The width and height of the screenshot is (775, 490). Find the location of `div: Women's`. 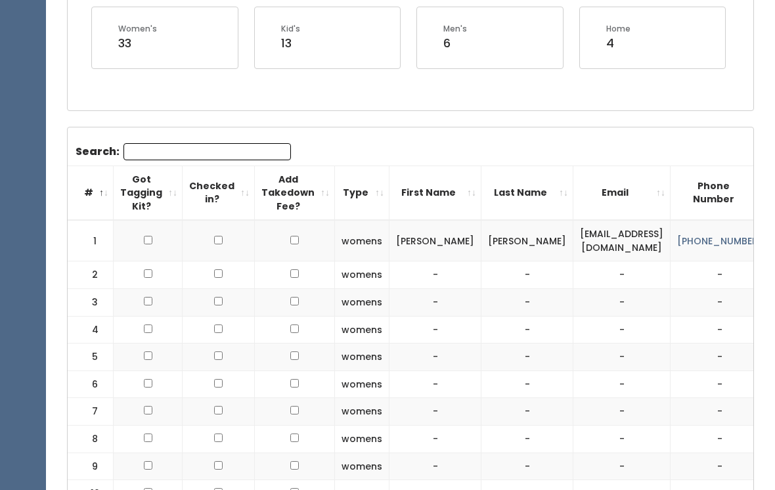

div: Women's is located at coordinates (137, 29).